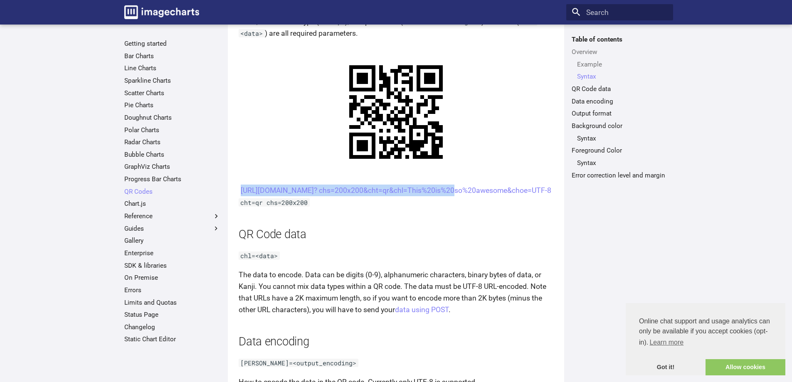  What do you see at coordinates (172, 192) in the screenshot?
I see `a: QR Codes` at bounding box center [172, 192].